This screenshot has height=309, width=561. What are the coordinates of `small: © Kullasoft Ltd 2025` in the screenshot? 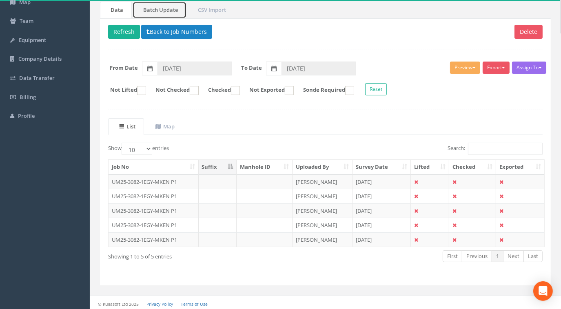 It's located at (118, 304).